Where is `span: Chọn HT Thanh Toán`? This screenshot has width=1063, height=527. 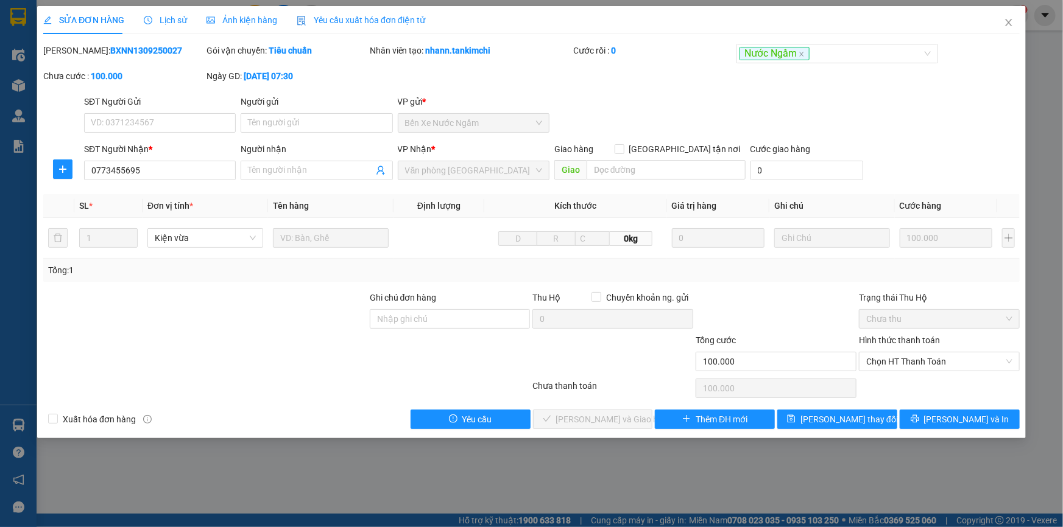
span: Chọn HT Thanh Toán is located at coordinates (939, 362).